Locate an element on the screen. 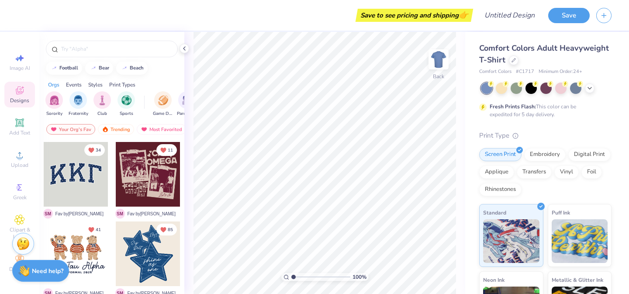 The width and height of the screenshot is (629, 294). div: filter for Sorority is located at coordinates (54, 104).